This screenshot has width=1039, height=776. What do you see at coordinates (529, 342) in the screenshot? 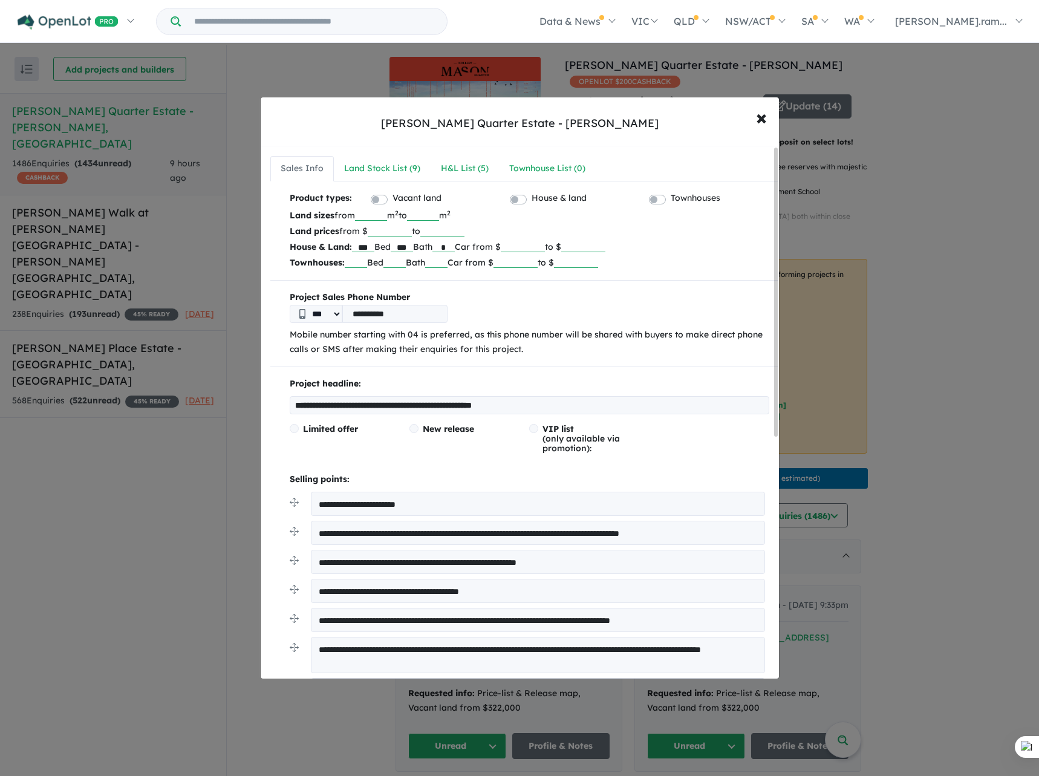
I see `p: Mobile number starting with 04 is preferred, as this phone number will be shared with buyers to m...` at bounding box center [529, 342].